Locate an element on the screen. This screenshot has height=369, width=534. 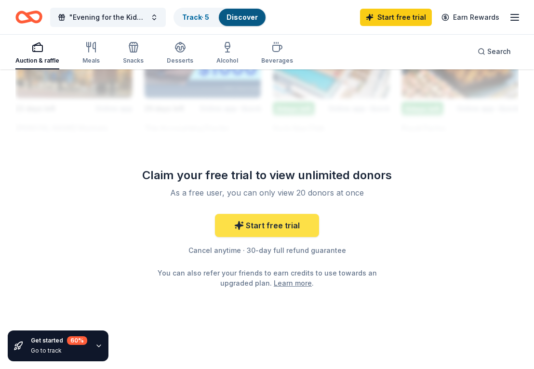
button: Snacks is located at coordinates (133, 54).